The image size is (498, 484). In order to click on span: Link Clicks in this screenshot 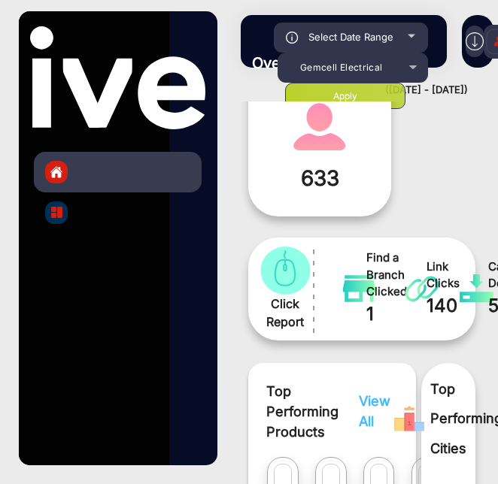, I will do `click(443, 275)`.